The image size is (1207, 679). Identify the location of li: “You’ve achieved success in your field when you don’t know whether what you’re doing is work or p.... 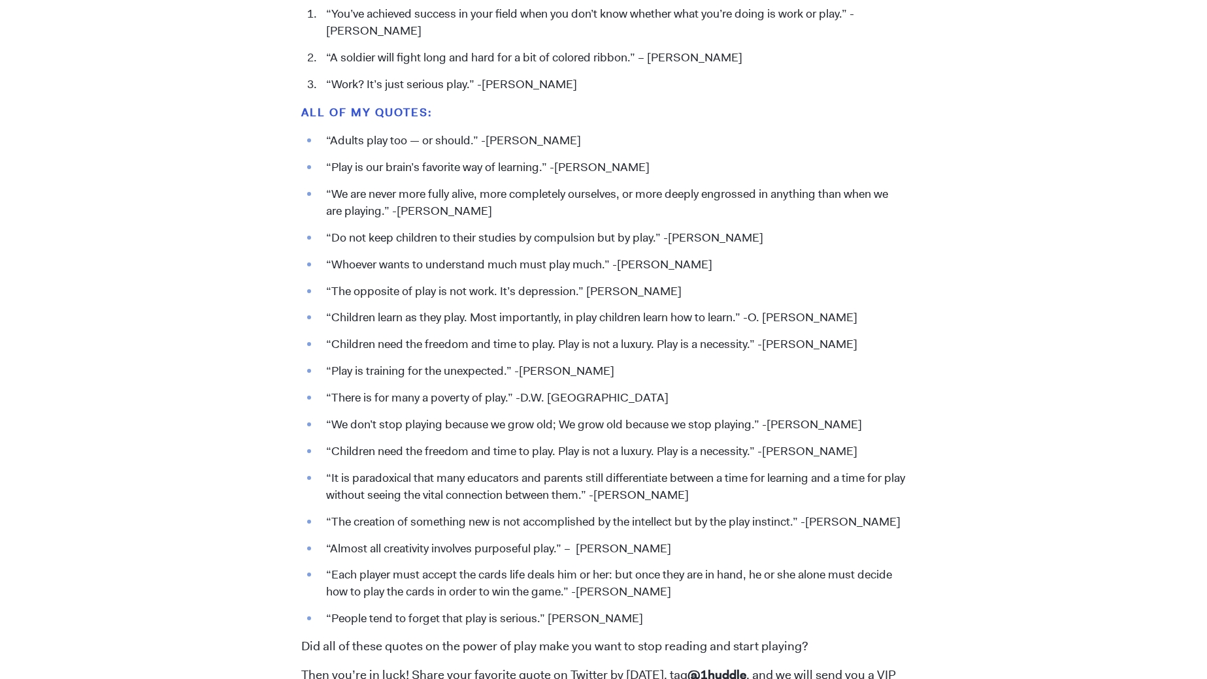
(612, 23).